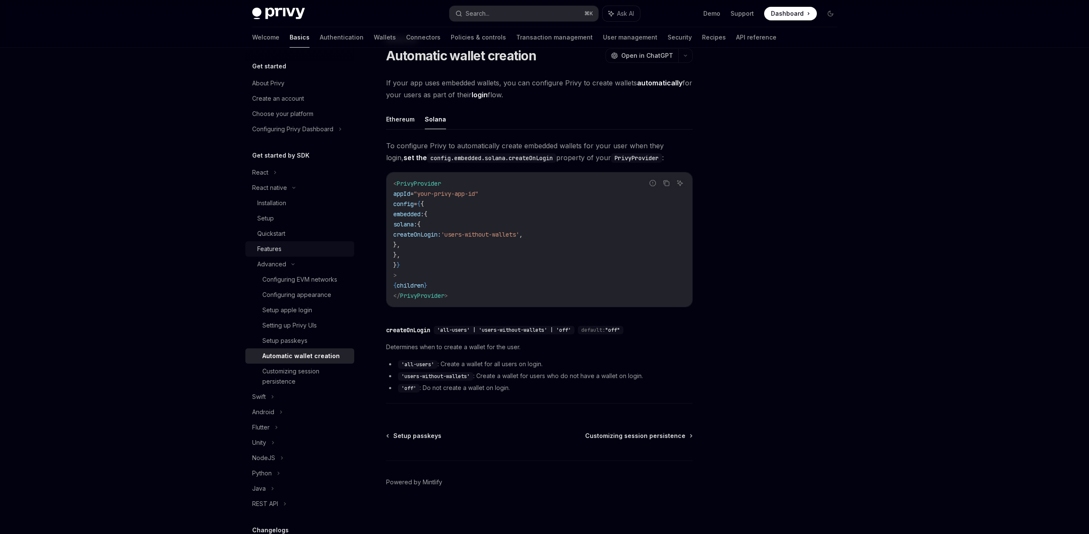  Describe the element at coordinates (265, 219) in the screenshot. I see `div: Setup` at that location.